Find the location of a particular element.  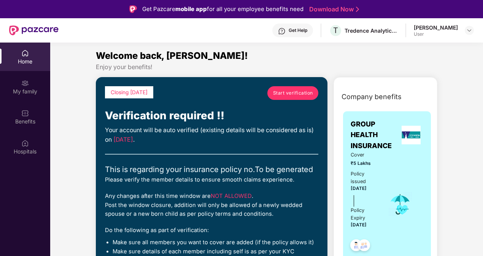

div: Any changes after this time window are . Post the window closure, addition will only be allowed o... is located at coordinates (212, 205).